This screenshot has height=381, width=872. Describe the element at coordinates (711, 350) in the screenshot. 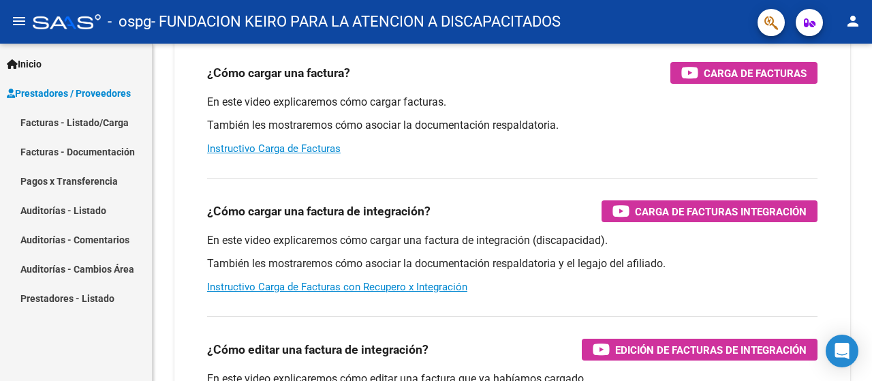

I see `span: Edición de Facturas de integración` at that location.